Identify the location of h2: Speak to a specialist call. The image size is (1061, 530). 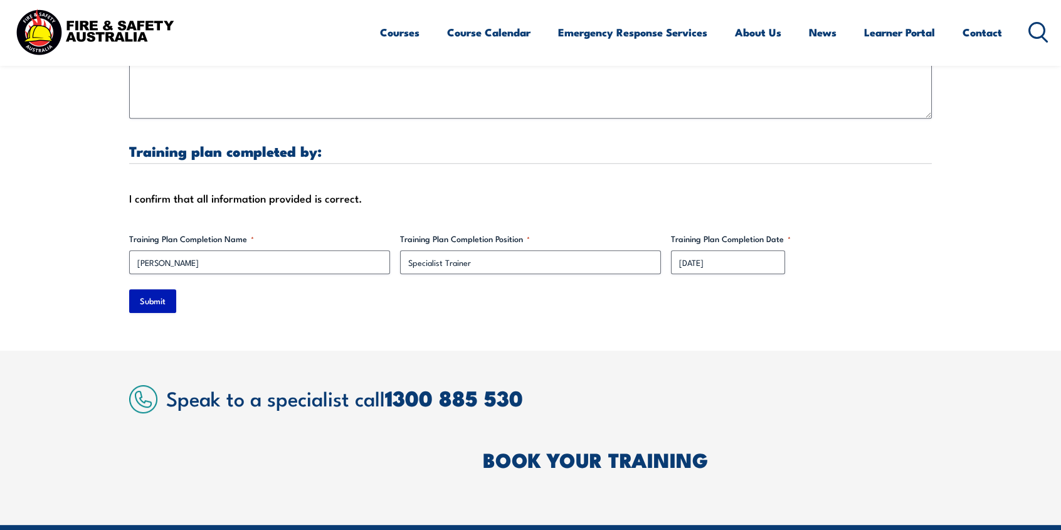
(549, 397).